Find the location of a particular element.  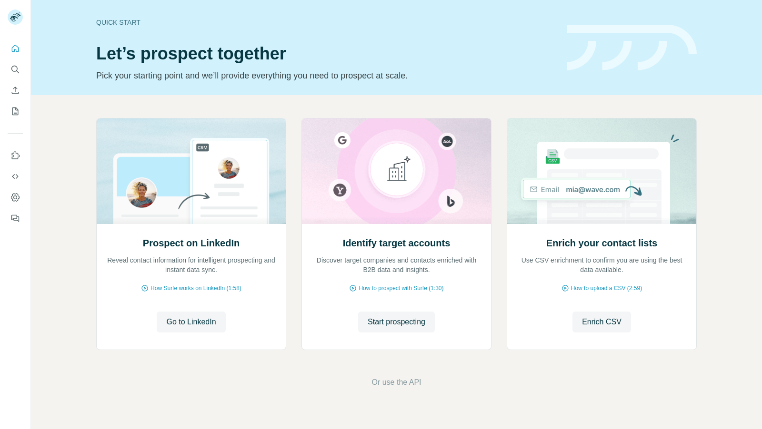

span: How to upload a CSV (2:59) is located at coordinates (606, 288).